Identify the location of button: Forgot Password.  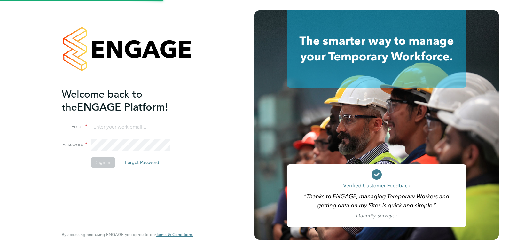
(142, 162).